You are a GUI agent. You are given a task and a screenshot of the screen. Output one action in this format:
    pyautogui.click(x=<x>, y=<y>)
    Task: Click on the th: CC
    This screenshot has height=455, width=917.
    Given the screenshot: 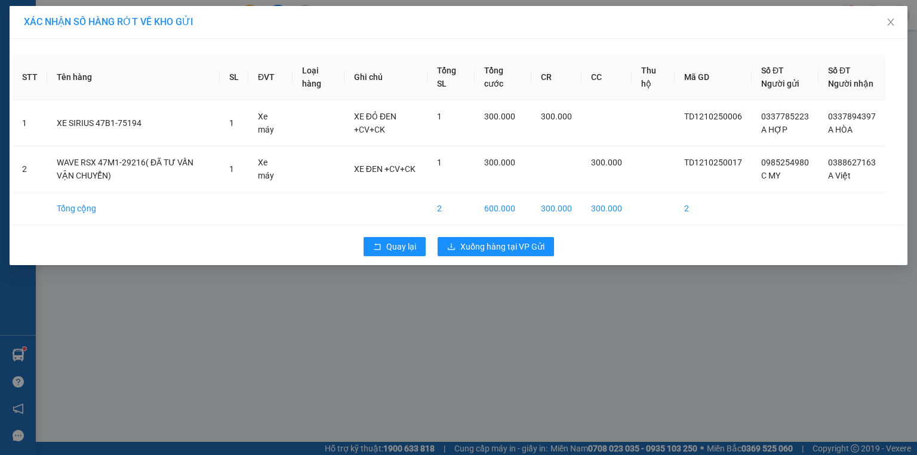 What is the action you would take?
    pyautogui.click(x=607, y=77)
    